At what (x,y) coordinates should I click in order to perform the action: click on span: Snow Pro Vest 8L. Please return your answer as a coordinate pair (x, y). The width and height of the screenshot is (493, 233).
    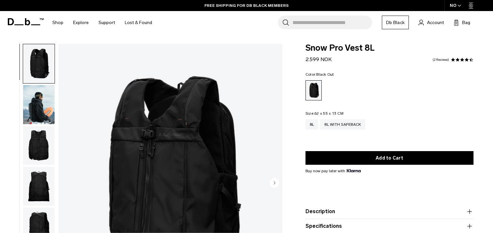
    Looking at the image, I should click on (389, 48).